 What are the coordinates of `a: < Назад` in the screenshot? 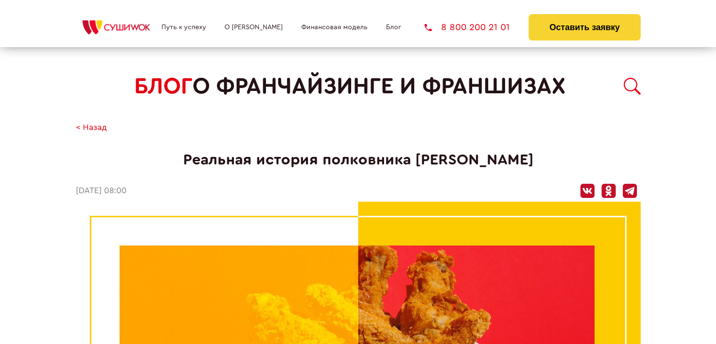 It's located at (91, 128).